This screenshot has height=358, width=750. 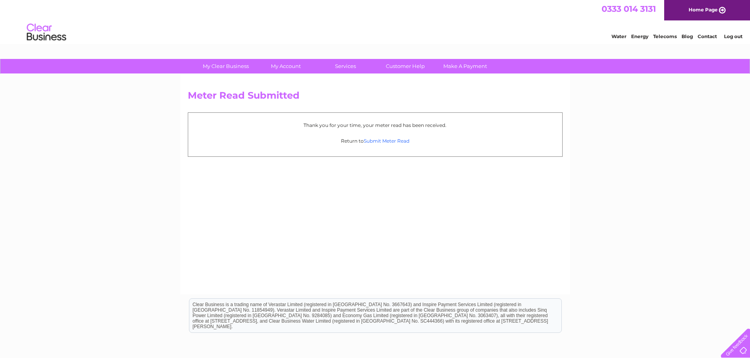 I want to click on span: 0333 014 3131, so click(x=628, y=9).